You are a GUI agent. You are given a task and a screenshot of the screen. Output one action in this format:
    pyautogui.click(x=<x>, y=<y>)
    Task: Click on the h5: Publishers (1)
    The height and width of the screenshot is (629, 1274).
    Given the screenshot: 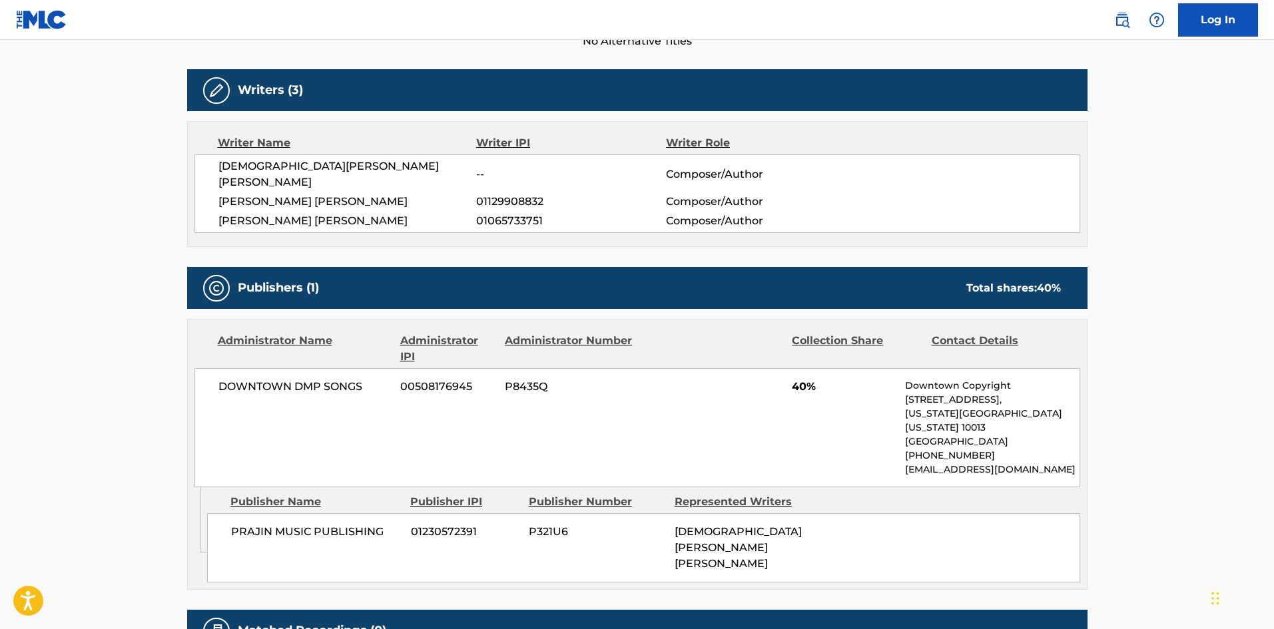 What is the action you would take?
    pyautogui.click(x=278, y=288)
    